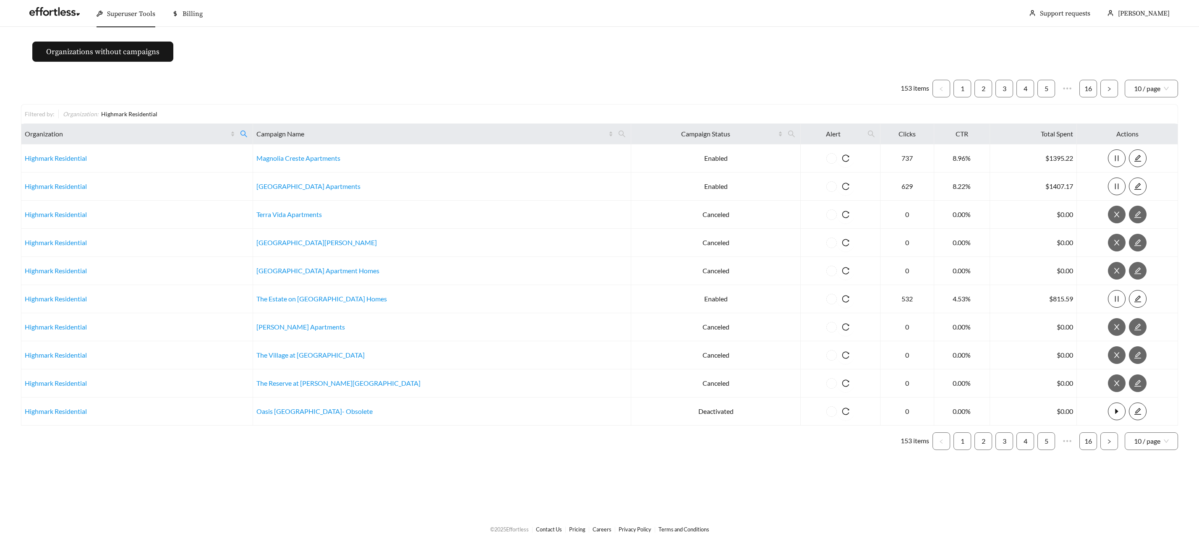 The width and height of the screenshot is (1199, 544). What do you see at coordinates (509, 529) in the screenshot?
I see `span: © 2025 Effortless` at bounding box center [509, 529].